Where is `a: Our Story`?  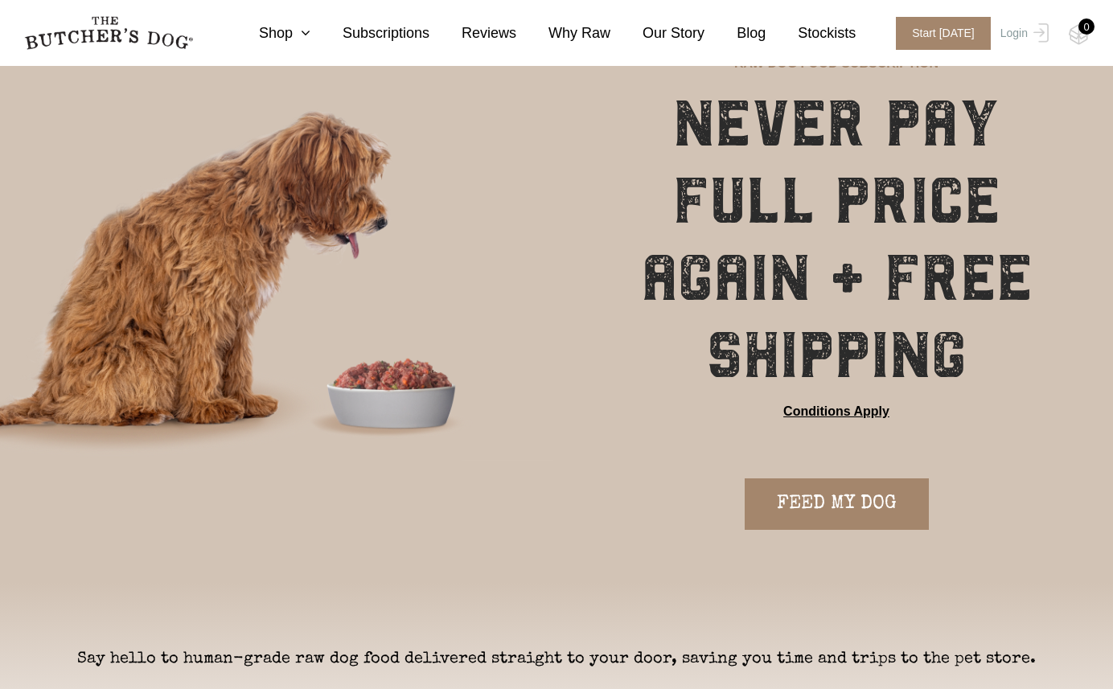 a: Our Story is located at coordinates (657, 33).